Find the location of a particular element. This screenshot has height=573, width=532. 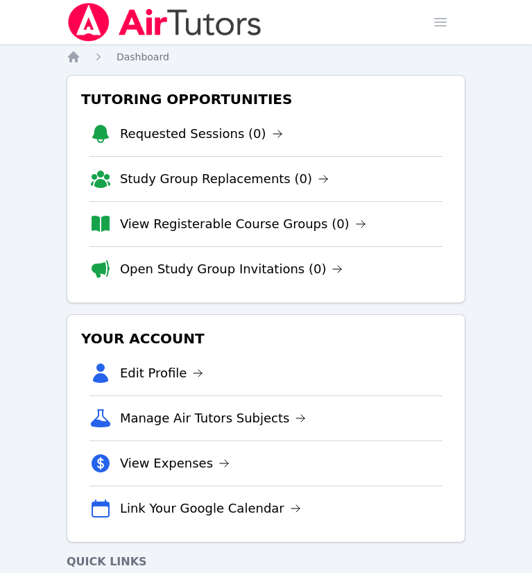

a: View Expenses is located at coordinates (175, 463).